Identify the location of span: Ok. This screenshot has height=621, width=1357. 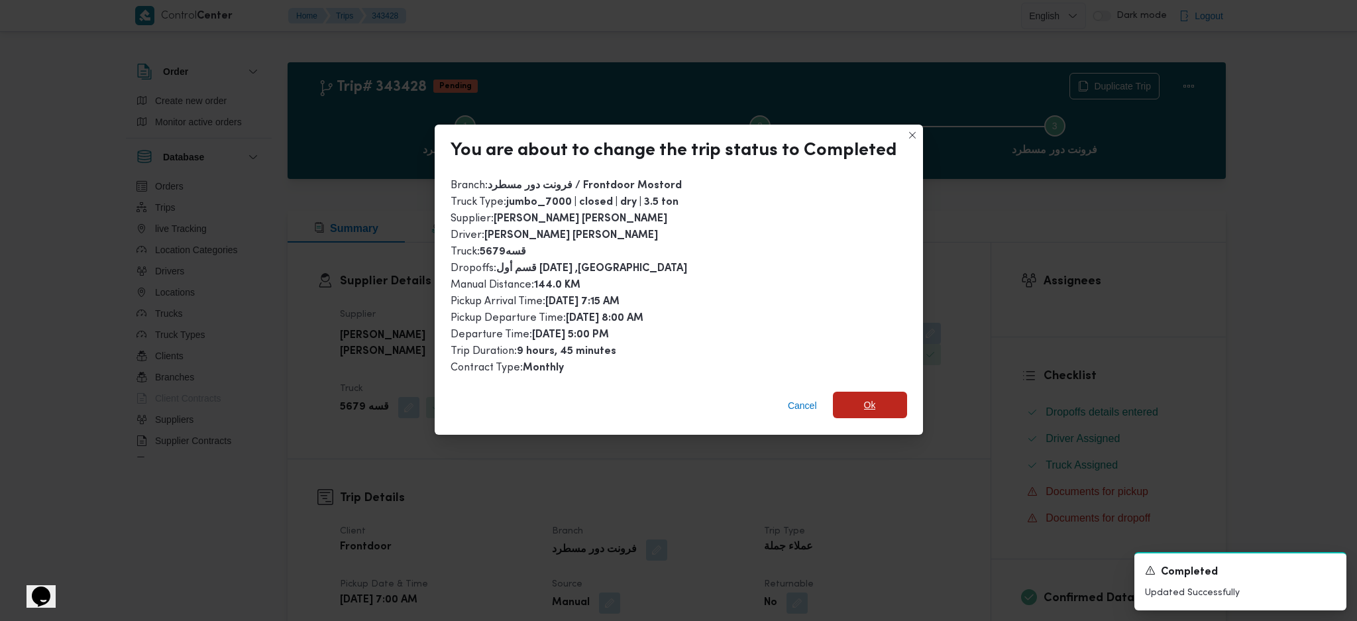
(870, 405).